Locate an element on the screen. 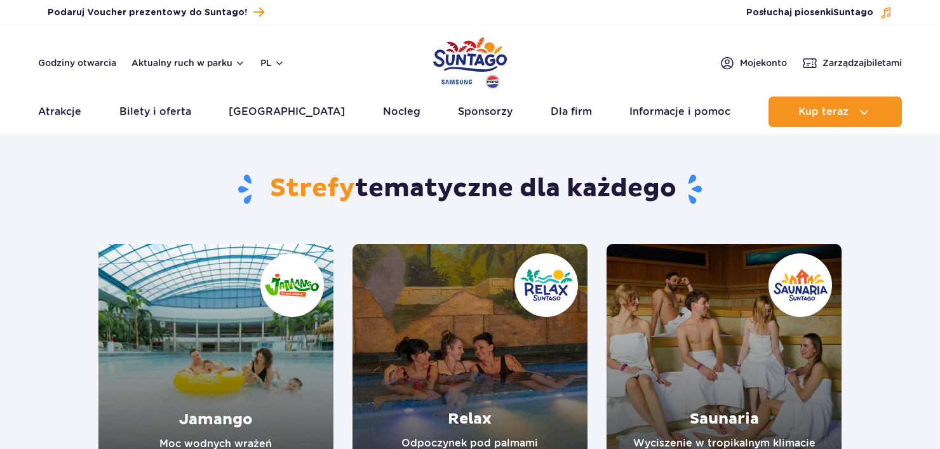 Image resolution: width=940 pixels, height=449 pixels. a: Godziny otwarcia is located at coordinates (77, 63).